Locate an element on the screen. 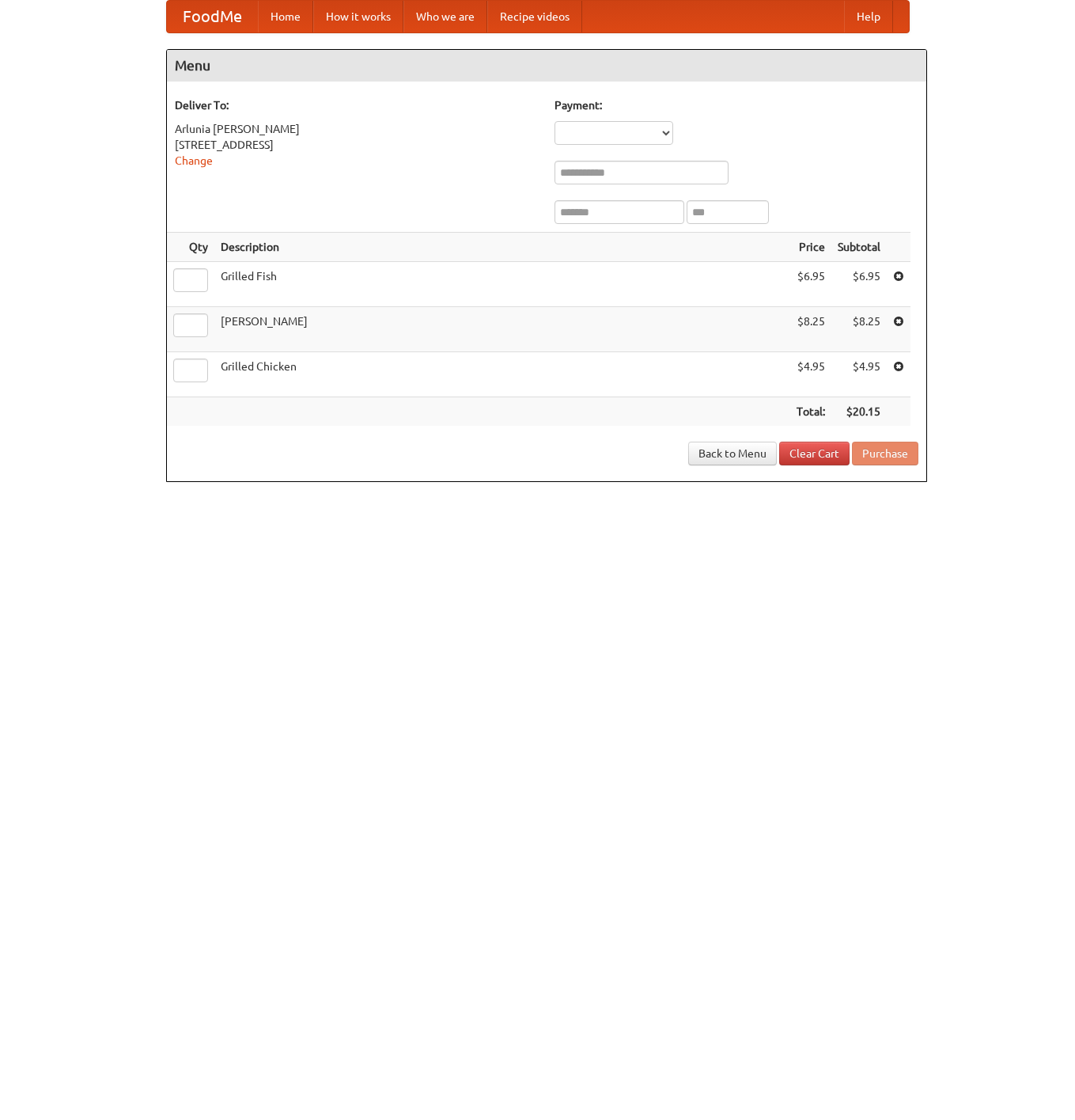 This screenshot has height=1120, width=1075. th: Description is located at coordinates (502, 247).